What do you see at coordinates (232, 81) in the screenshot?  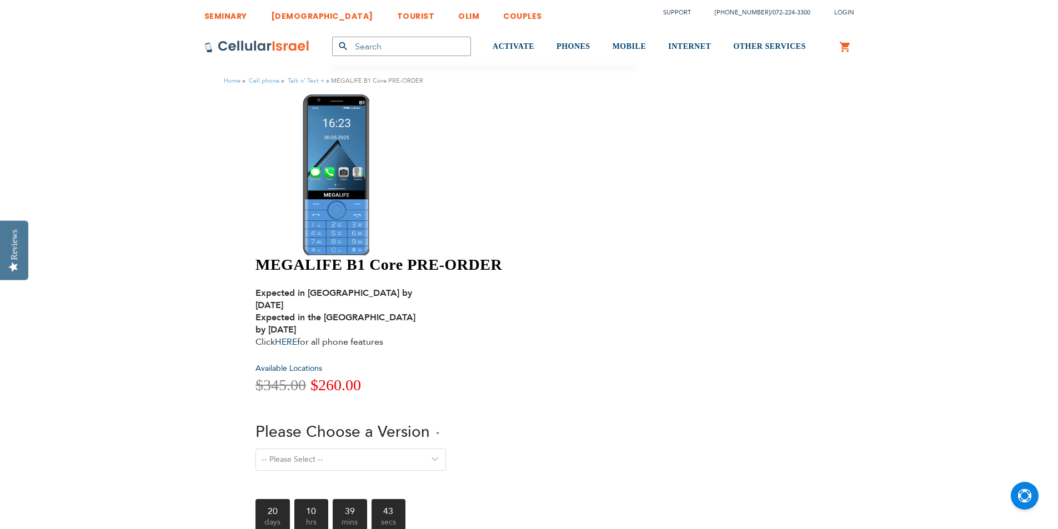 I see `a: Home` at bounding box center [232, 81].